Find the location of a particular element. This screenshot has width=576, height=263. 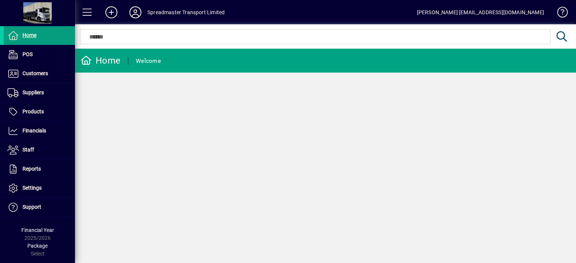

a: Support is located at coordinates (39, 208).